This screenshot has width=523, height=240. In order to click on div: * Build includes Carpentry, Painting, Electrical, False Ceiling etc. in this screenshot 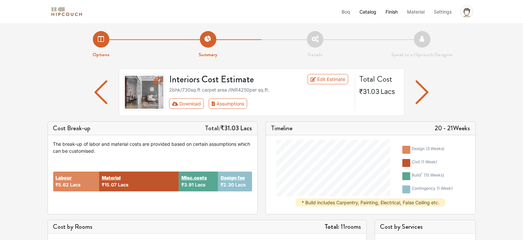, I will do `click(370, 202)`.